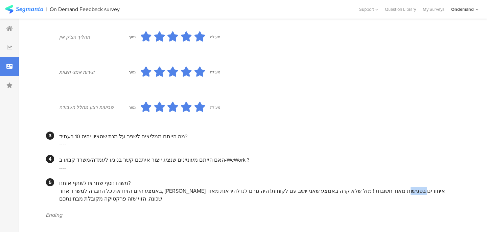  Describe the element at coordinates (50, 159) in the screenshot. I see `div: 4` at that location.